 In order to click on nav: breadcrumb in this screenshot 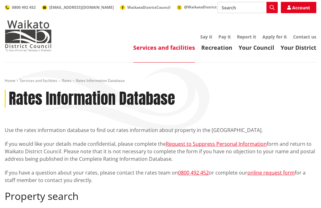, I will do `click(161, 81)`.